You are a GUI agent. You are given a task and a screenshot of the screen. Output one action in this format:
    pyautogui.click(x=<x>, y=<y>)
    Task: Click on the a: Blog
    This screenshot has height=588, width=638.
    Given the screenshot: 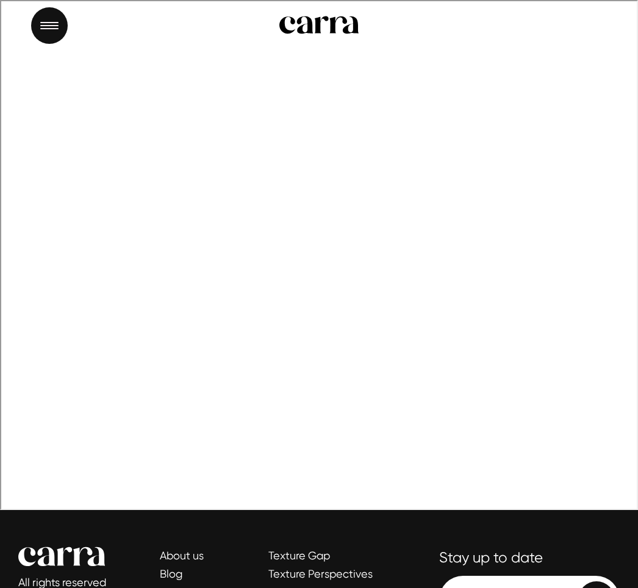 What is the action you would take?
    pyautogui.click(x=171, y=574)
    